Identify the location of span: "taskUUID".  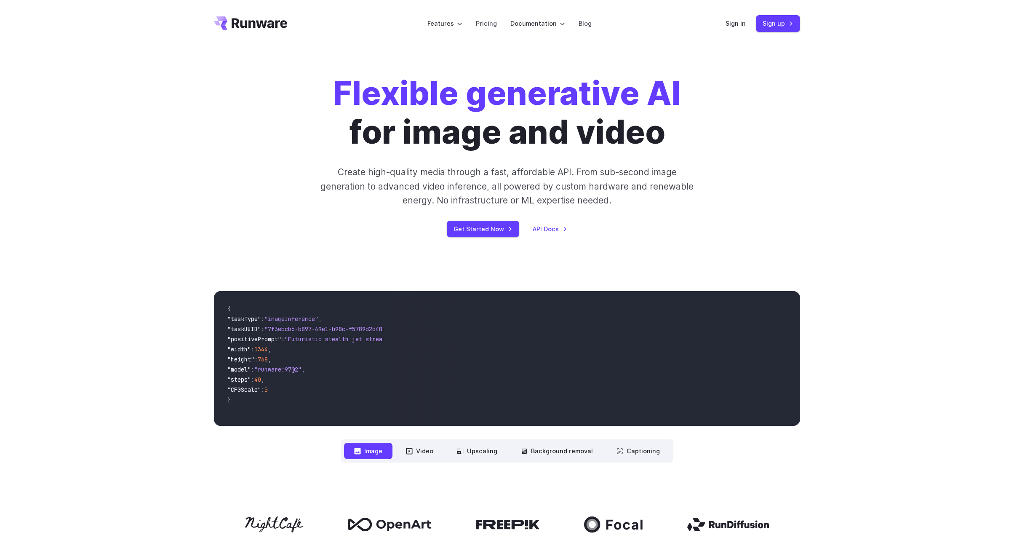
(244, 329).